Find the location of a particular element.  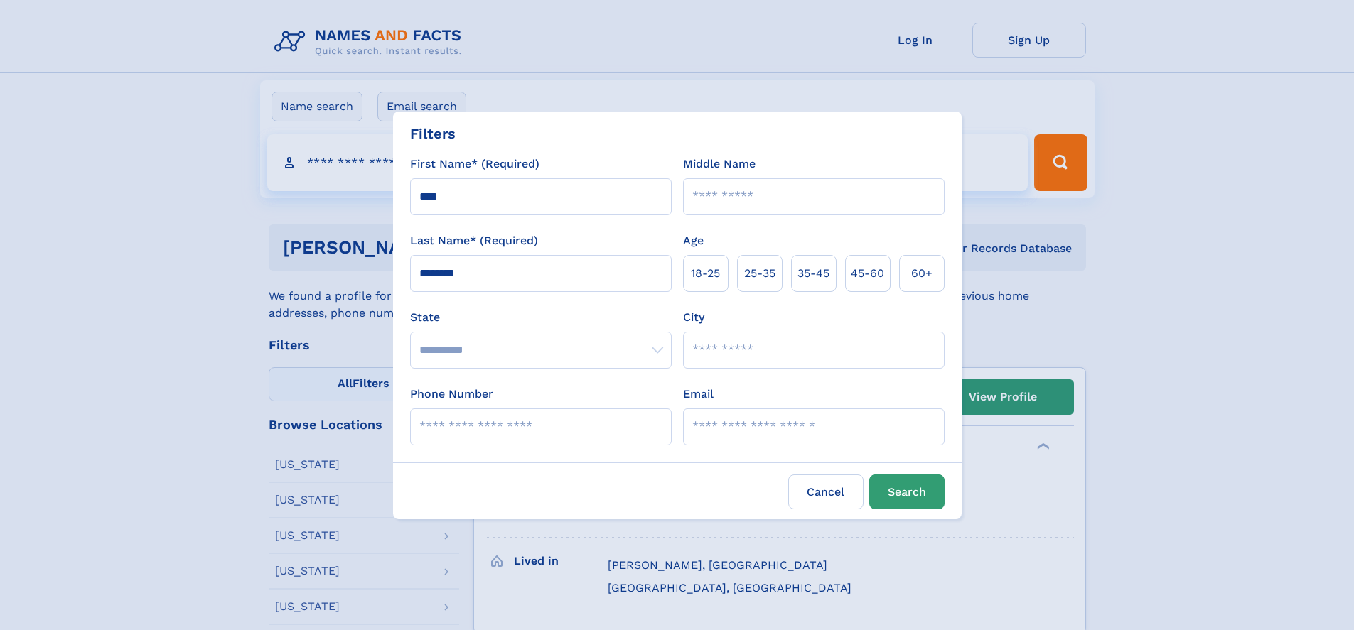

button: Search is located at coordinates (907, 492).